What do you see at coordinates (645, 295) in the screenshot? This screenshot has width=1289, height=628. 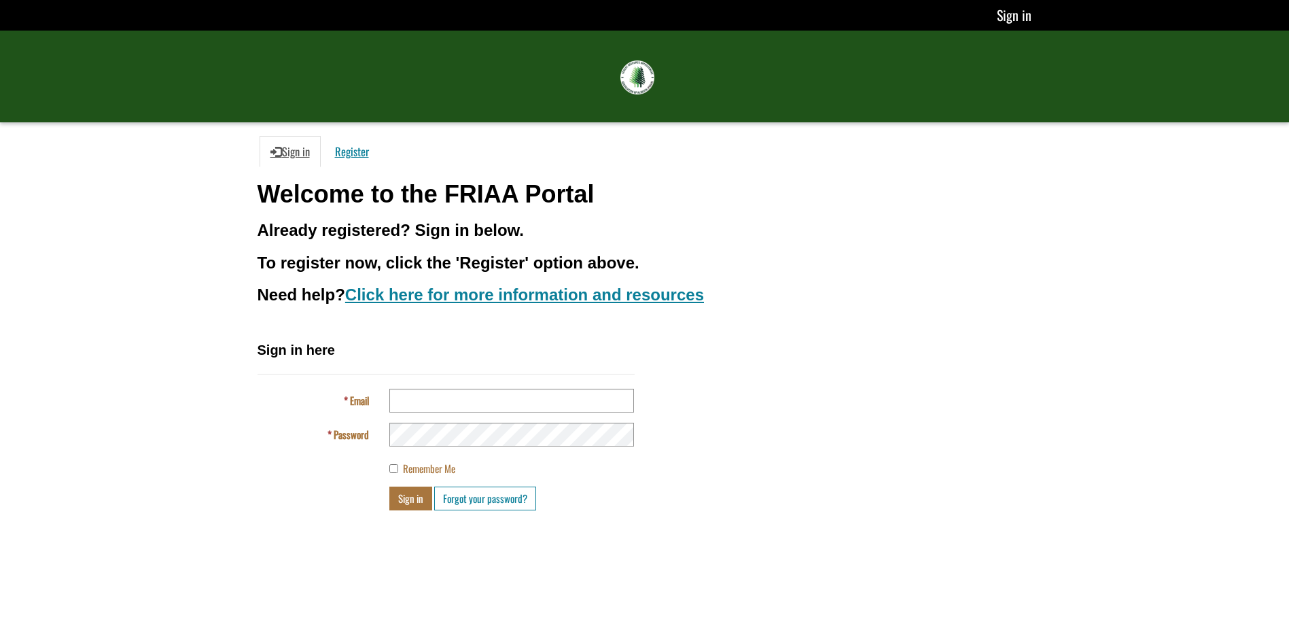 I see `h3: Need help?` at bounding box center [645, 295].